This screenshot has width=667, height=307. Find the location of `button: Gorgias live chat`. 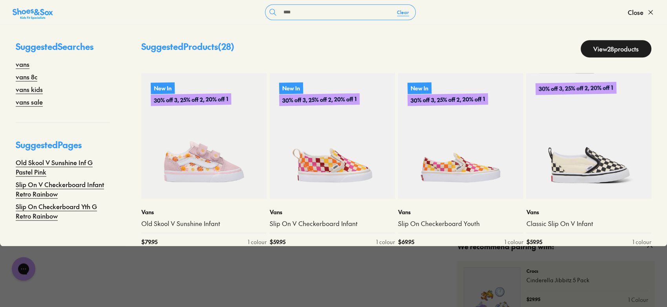

button: Gorgias live chat is located at coordinates (16, 15).